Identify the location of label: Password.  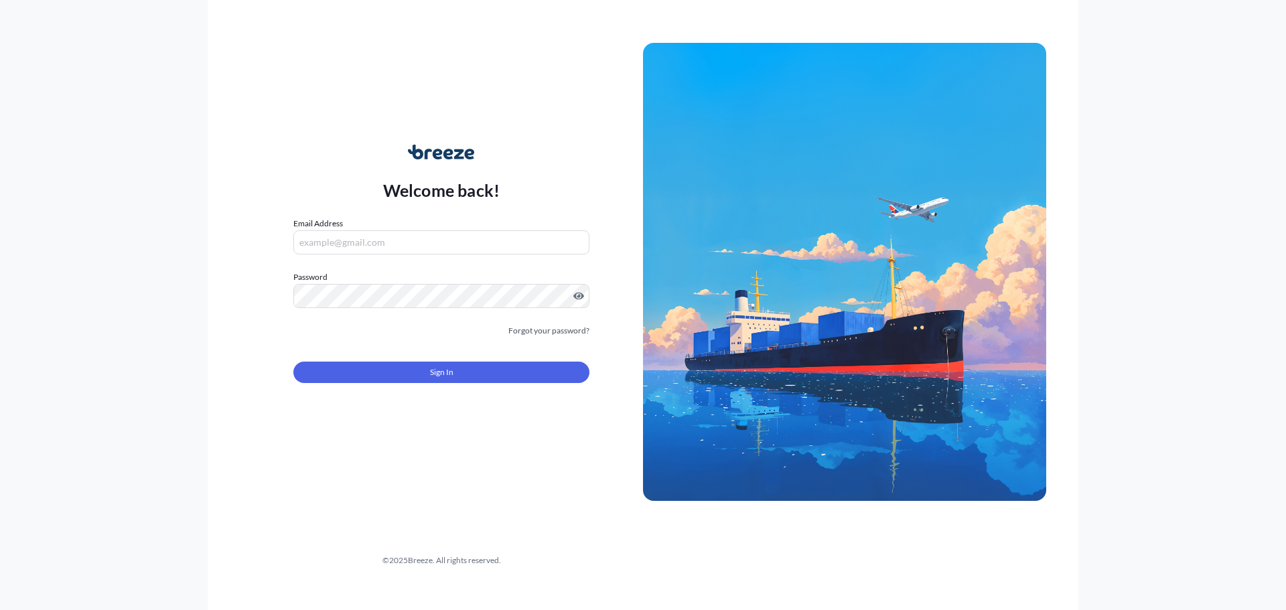
(442, 277).